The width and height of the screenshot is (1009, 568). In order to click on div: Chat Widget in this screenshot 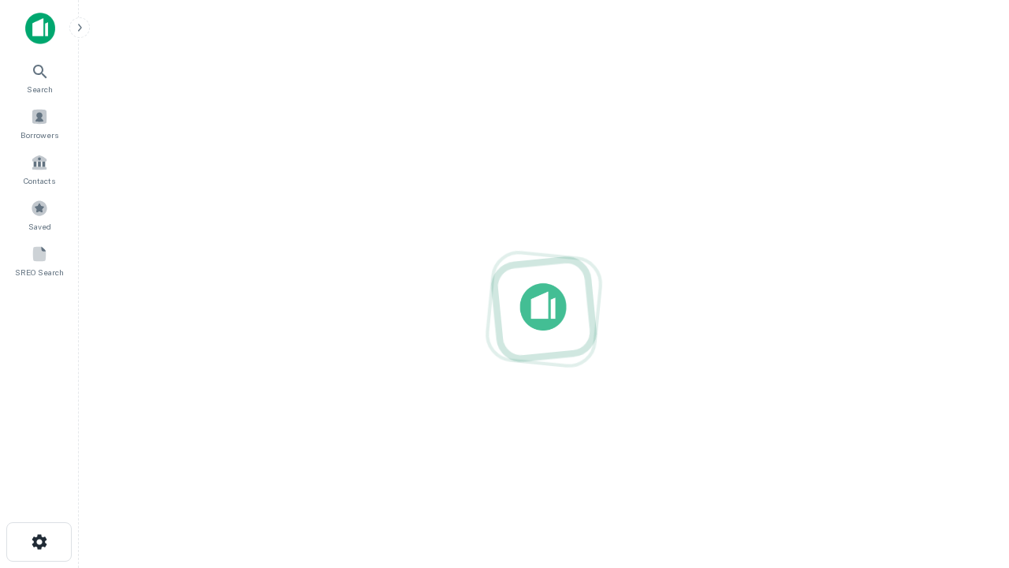, I will do `click(970, 479)`.